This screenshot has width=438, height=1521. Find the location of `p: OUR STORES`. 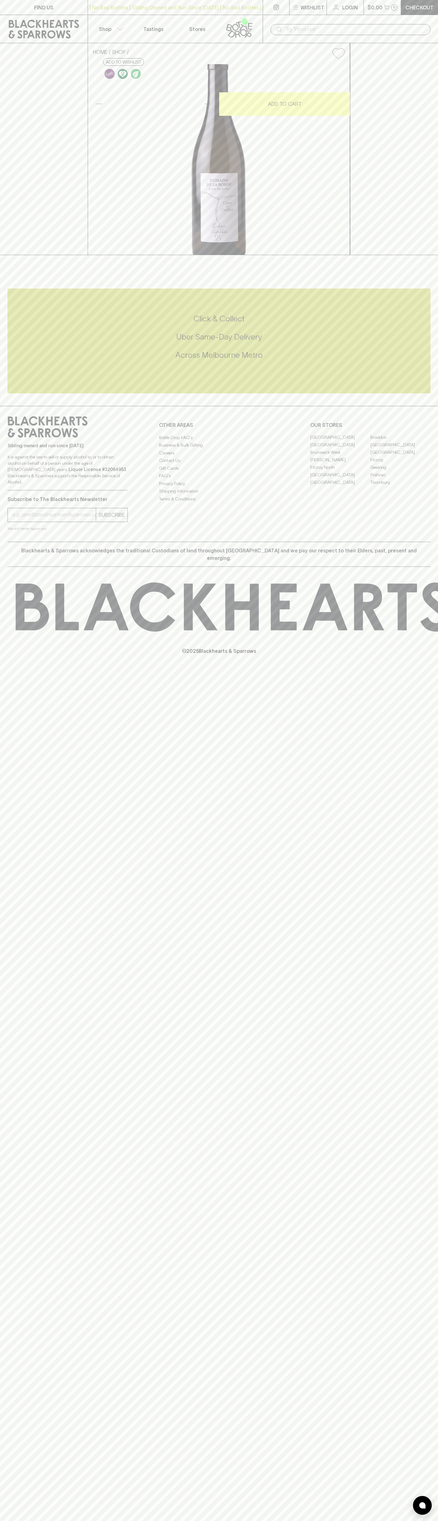

p: OUR STORES is located at coordinates (370, 425).